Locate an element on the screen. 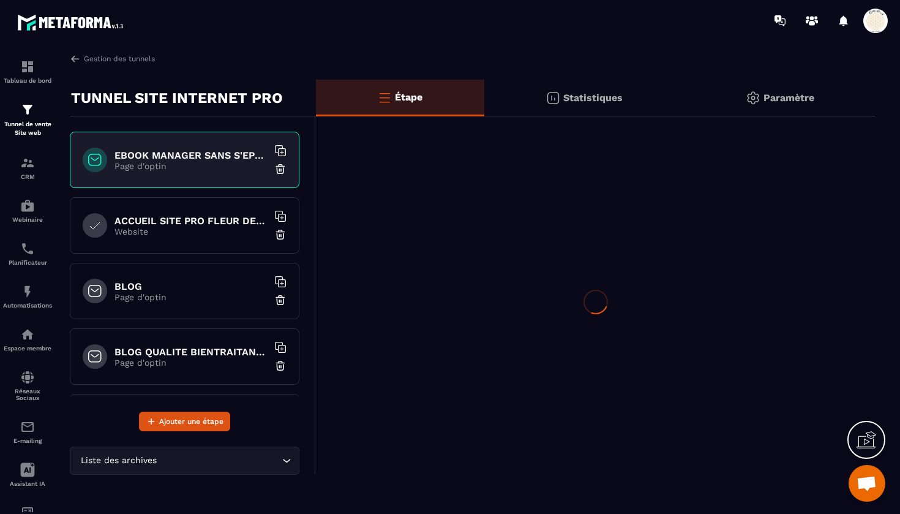 This screenshot has width=900, height=514. p: Webinaire is located at coordinates (28, 219).